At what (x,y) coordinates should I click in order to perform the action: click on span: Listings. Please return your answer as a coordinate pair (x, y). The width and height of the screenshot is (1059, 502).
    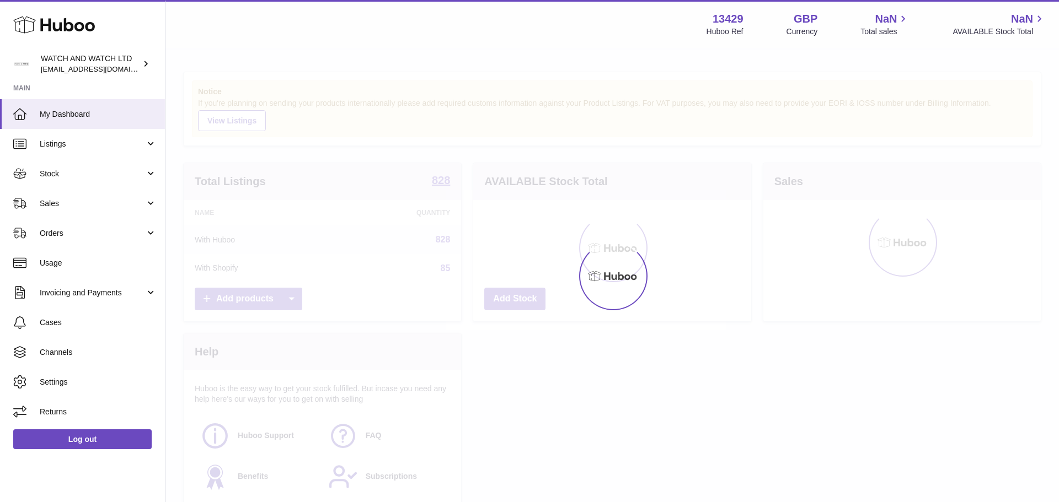
    Looking at the image, I should click on (92, 144).